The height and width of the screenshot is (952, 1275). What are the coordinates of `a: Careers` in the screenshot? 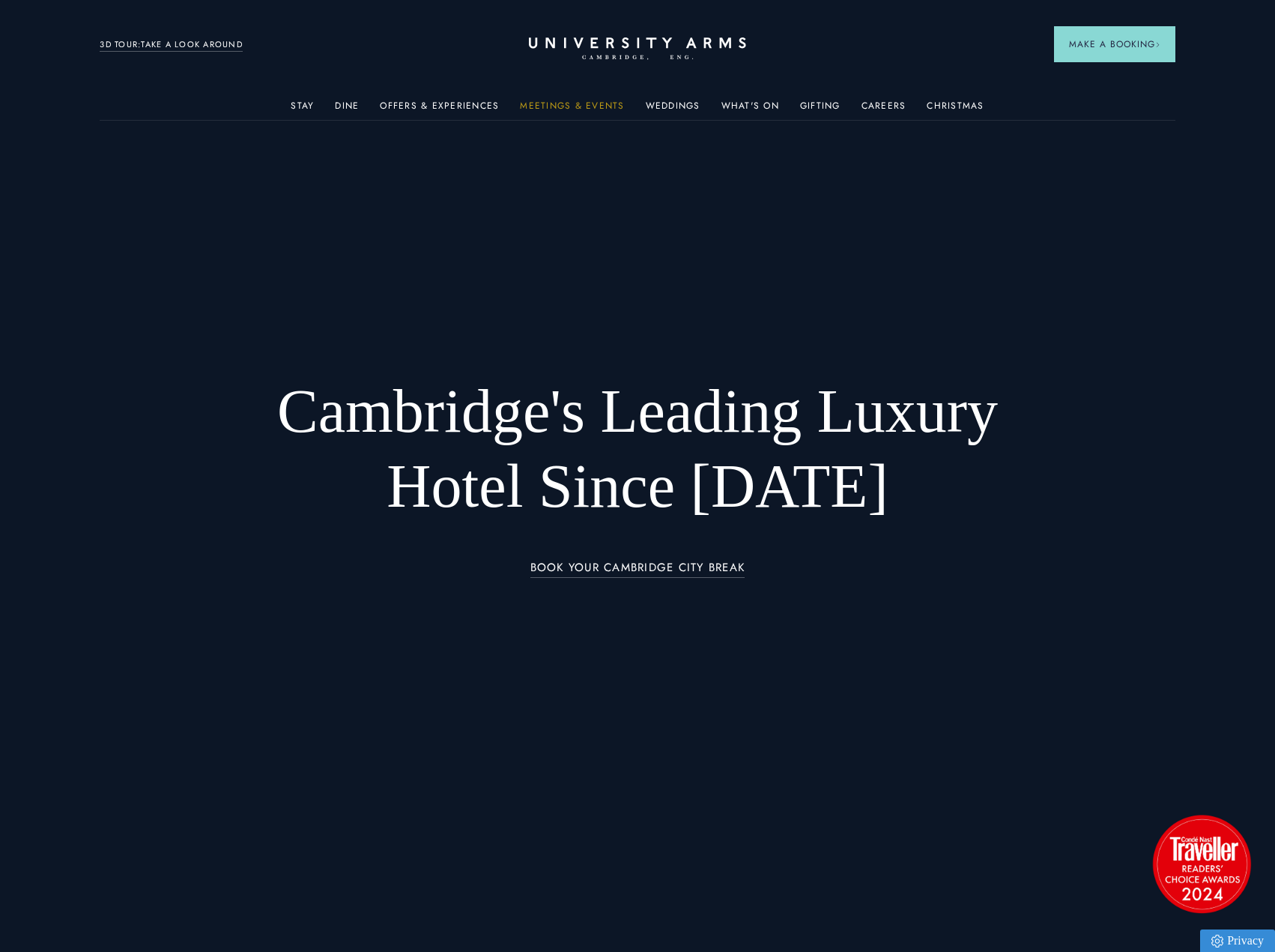 It's located at (884, 110).